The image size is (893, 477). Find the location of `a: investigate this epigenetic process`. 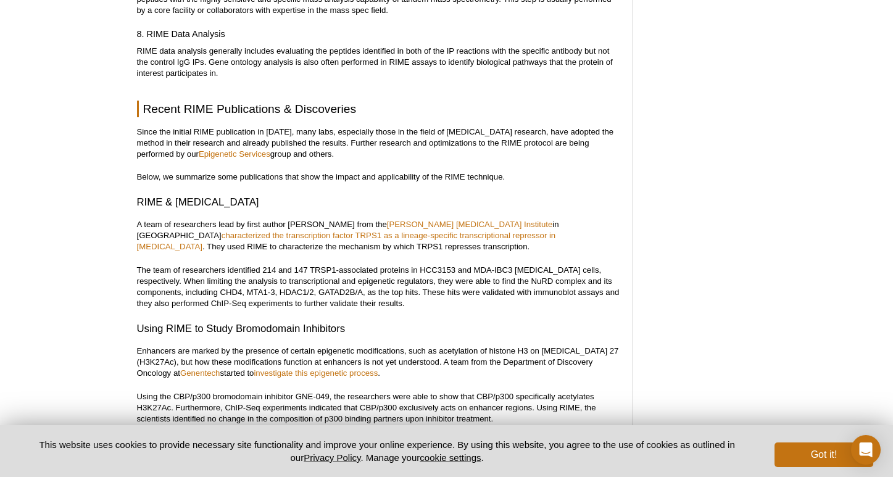

a: investigate this epigenetic process is located at coordinates (315, 373).